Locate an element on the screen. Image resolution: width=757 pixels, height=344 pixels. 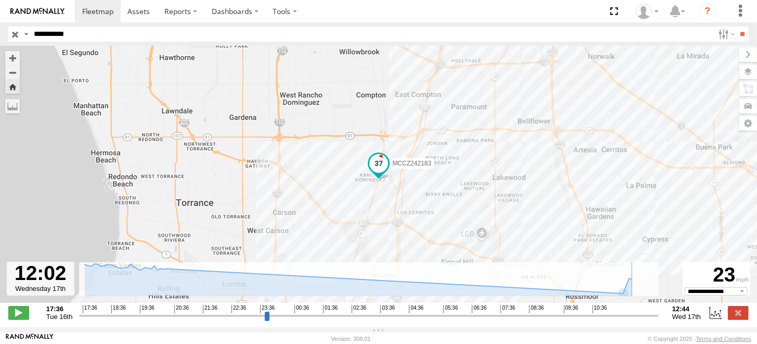
span: Tue 16th Sep 2025 is located at coordinates (59, 317).